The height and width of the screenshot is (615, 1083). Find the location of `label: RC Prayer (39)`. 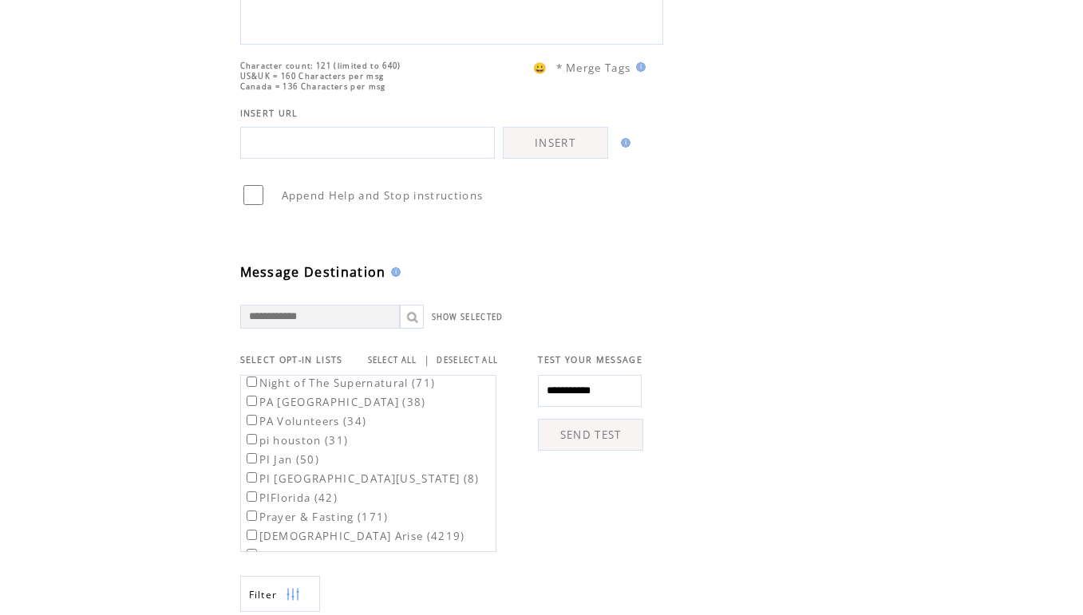

label: RC Prayer (39) is located at coordinates (293, 555).